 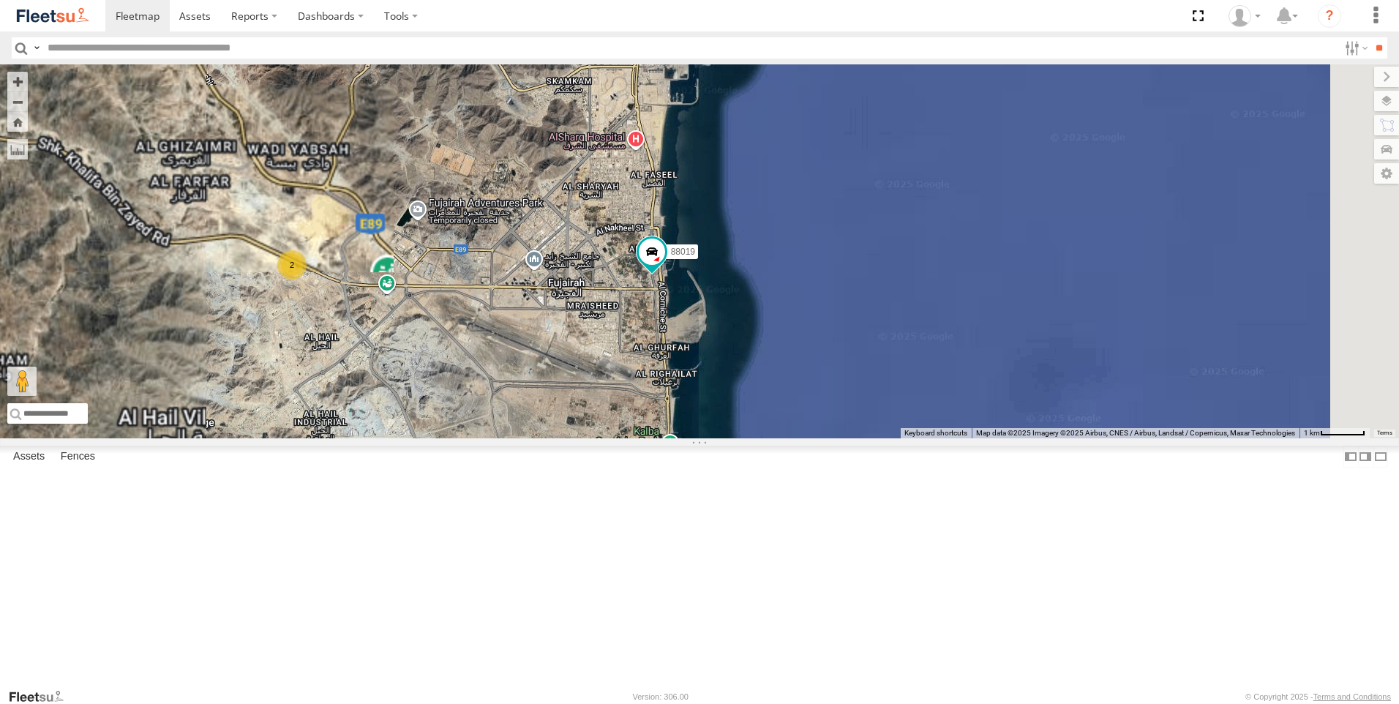 What do you see at coordinates (1384, 433) in the screenshot?
I see `a: Terms (opens in new tab)` at bounding box center [1384, 433].